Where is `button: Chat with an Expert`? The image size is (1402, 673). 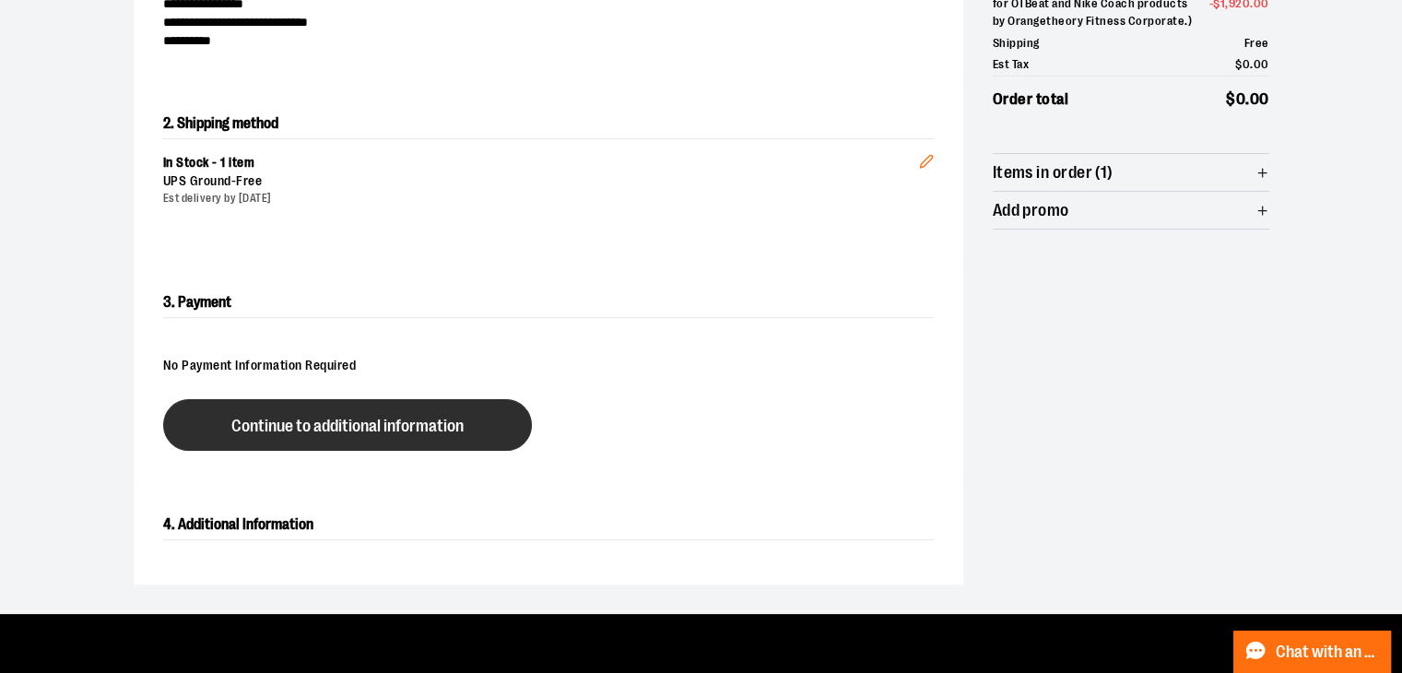 button: Chat with an Expert is located at coordinates (1313, 652).